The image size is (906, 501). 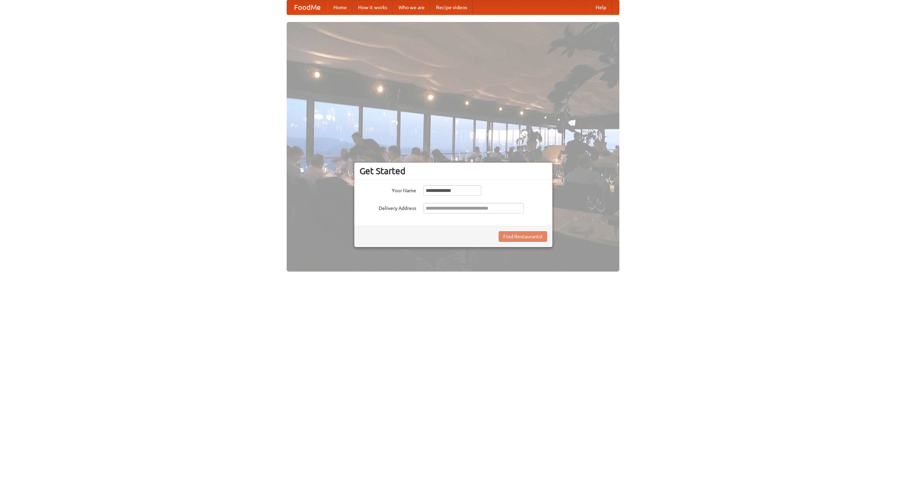 I want to click on label: Your Name, so click(x=388, y=189).